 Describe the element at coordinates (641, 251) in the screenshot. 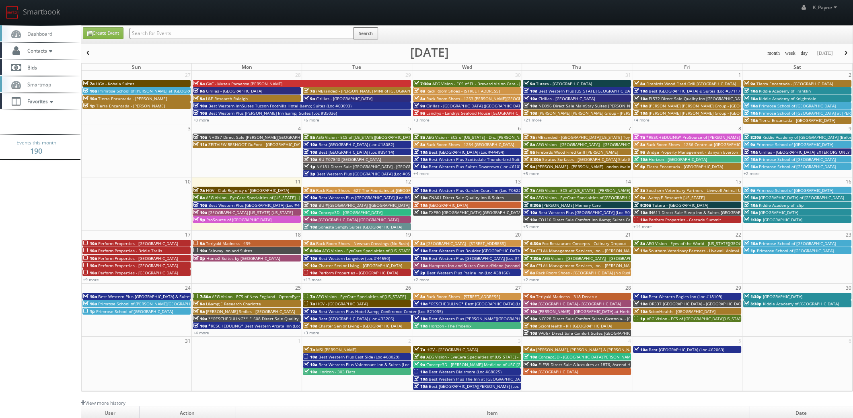

I see `span: 11a` at that location.